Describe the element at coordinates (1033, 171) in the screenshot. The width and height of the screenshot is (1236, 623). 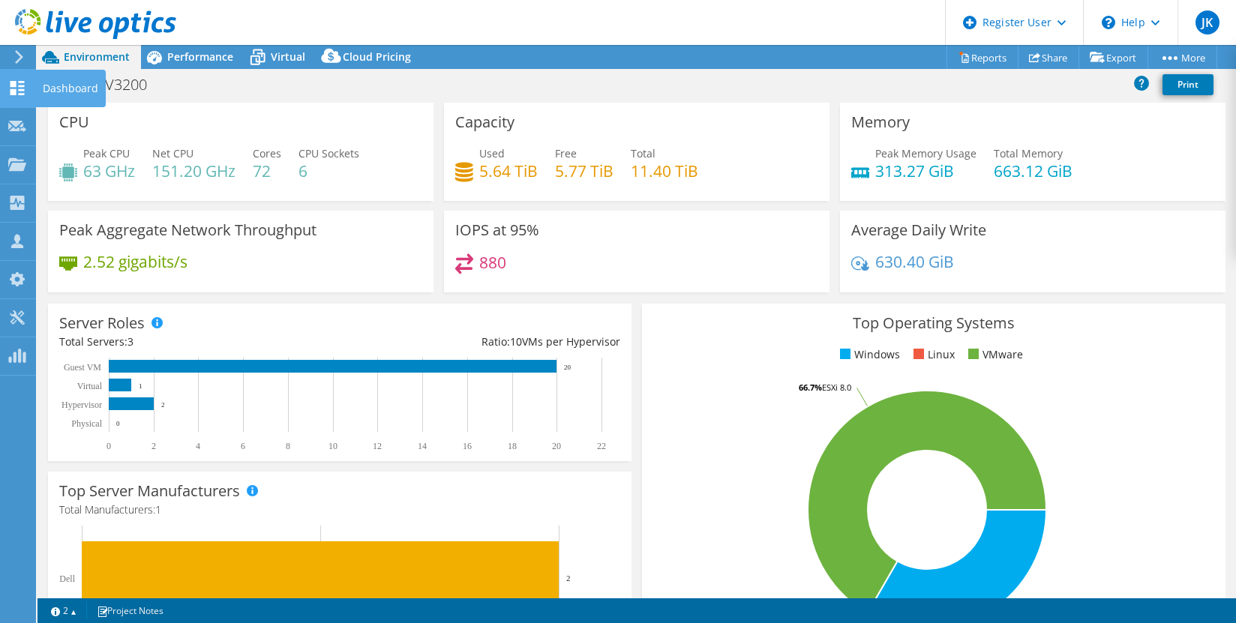
I see `h4: 663.12 GiB` at that location.